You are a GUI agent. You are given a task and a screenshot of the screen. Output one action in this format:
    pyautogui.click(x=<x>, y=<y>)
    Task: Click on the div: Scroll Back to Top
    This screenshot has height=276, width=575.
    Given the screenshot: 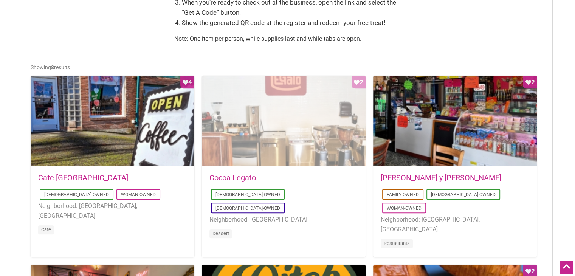 What is the action you would take?
    pyautogui.click(x=567, y=267)
    